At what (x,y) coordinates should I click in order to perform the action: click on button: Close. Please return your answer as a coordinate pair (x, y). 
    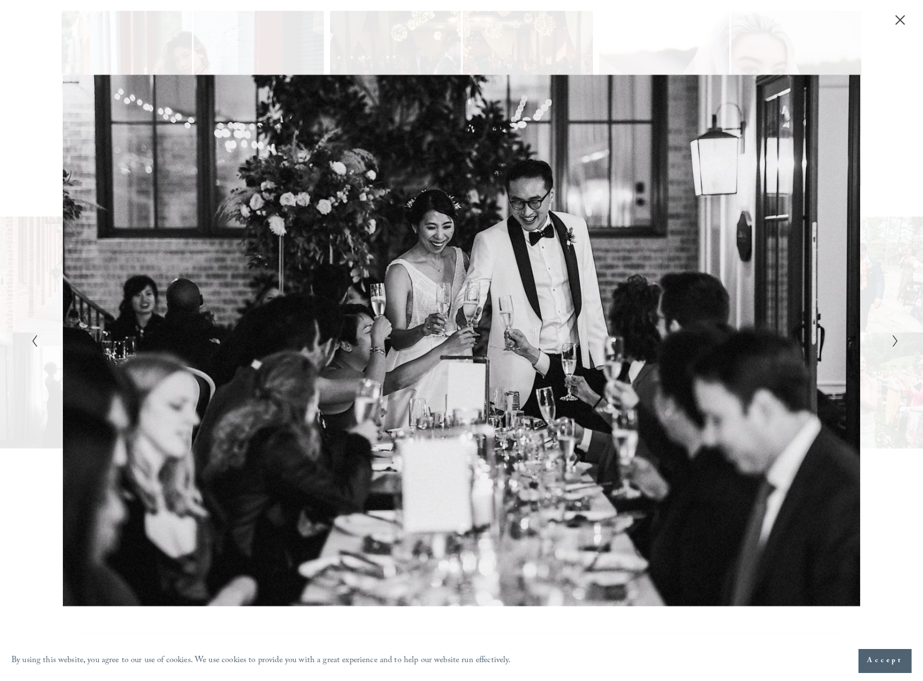
    Looking at the image, I should click on (900, 20).